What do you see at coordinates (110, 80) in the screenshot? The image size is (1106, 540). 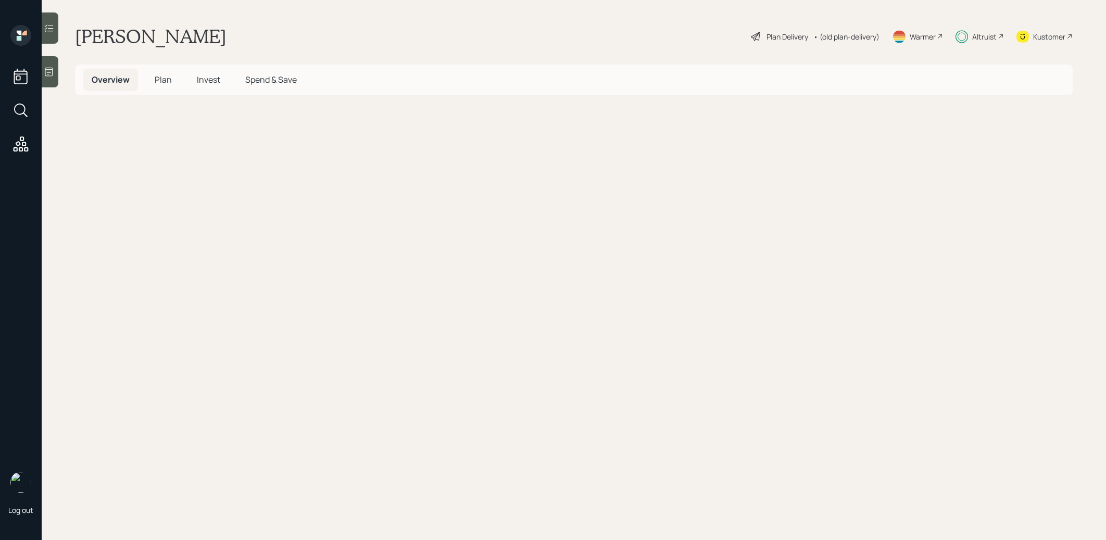 I see `span: Overview` at bounding box center [110, 80].